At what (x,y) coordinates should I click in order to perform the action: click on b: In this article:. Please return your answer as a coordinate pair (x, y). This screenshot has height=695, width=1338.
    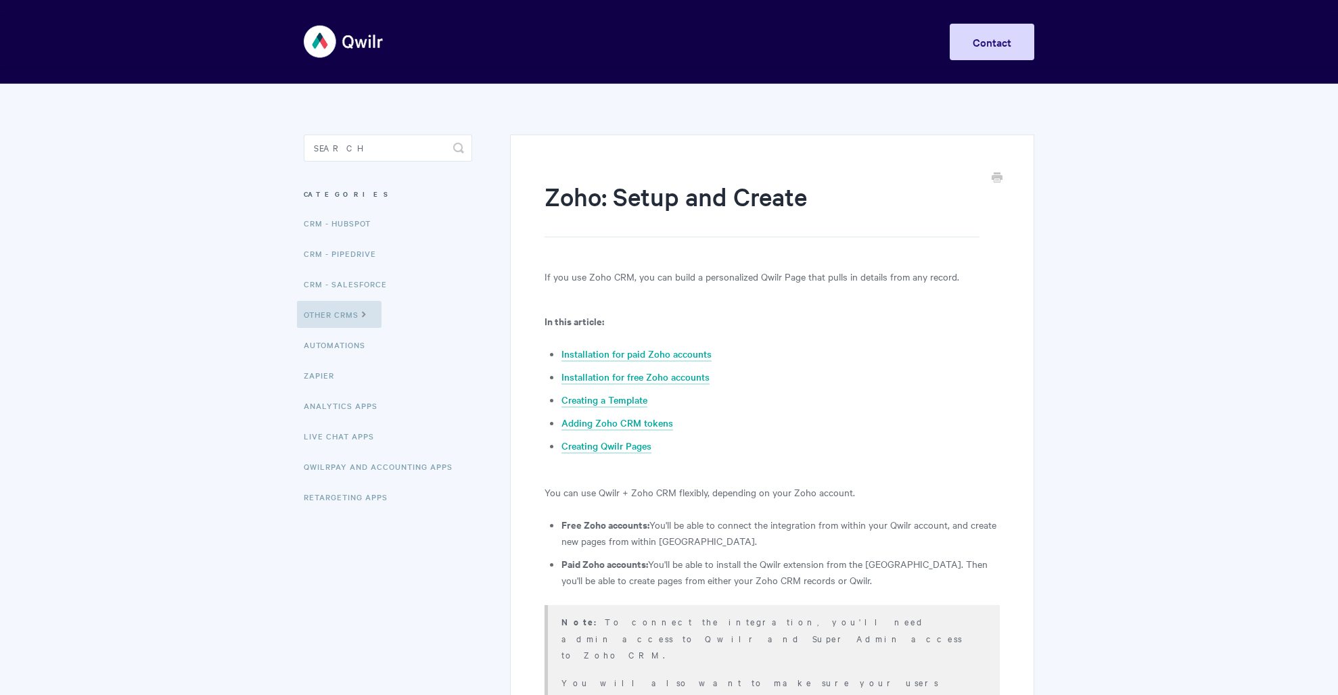
    Looking at the image, I should click on (574, 321).